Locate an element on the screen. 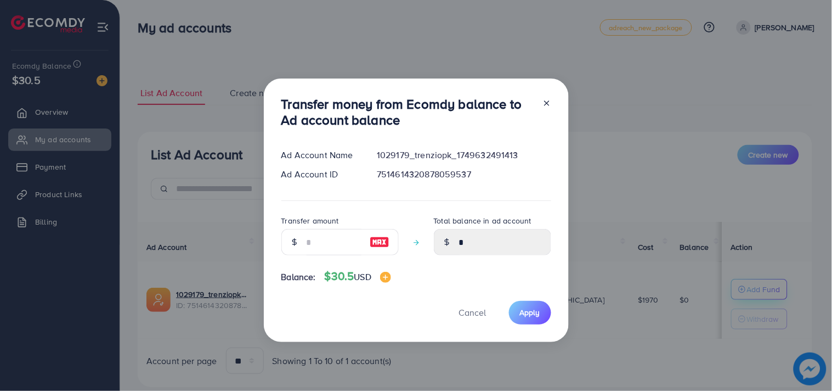  button: Cancel is located at coordinates (473, 312).